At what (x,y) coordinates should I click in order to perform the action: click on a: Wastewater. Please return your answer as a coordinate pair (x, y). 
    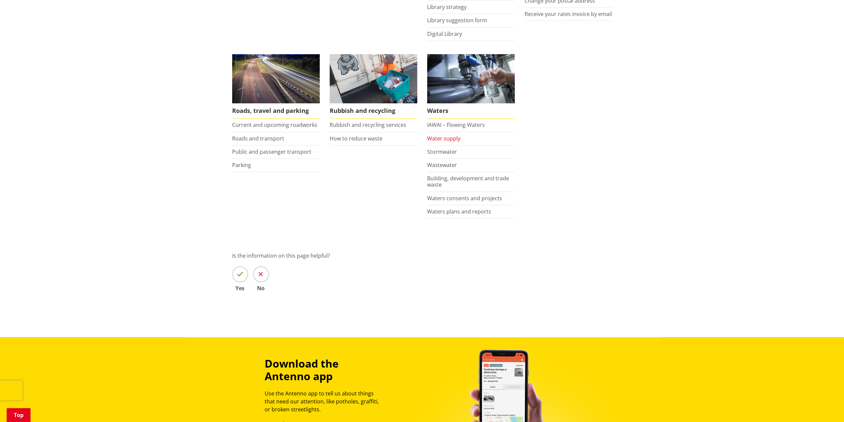
    Looking at the image, I should click on (442, 165).